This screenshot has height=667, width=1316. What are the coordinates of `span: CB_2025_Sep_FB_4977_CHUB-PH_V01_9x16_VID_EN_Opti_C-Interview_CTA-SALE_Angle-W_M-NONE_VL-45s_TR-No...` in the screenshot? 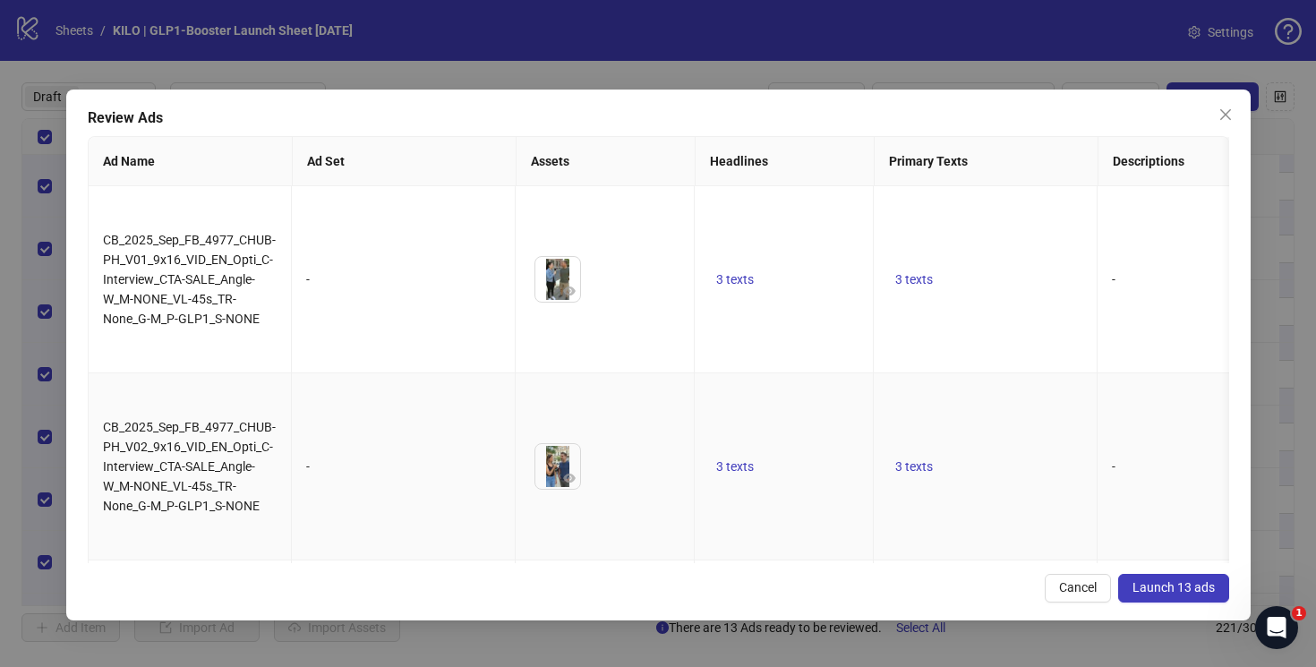 It's located at (189, 279).